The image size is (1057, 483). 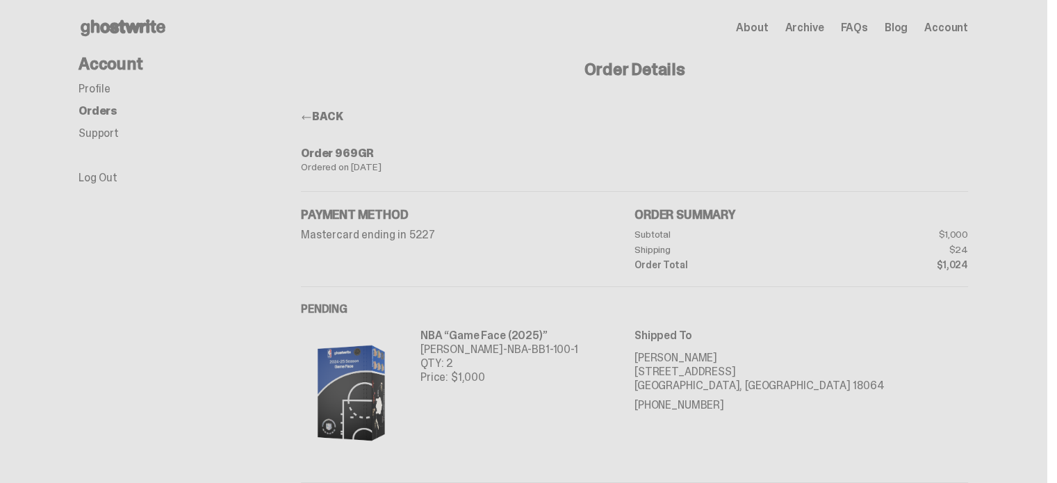 What do you see at coordinates (635, 309) in the screenshot?
I see `h6: Pending` at bounding box center [635, 309].